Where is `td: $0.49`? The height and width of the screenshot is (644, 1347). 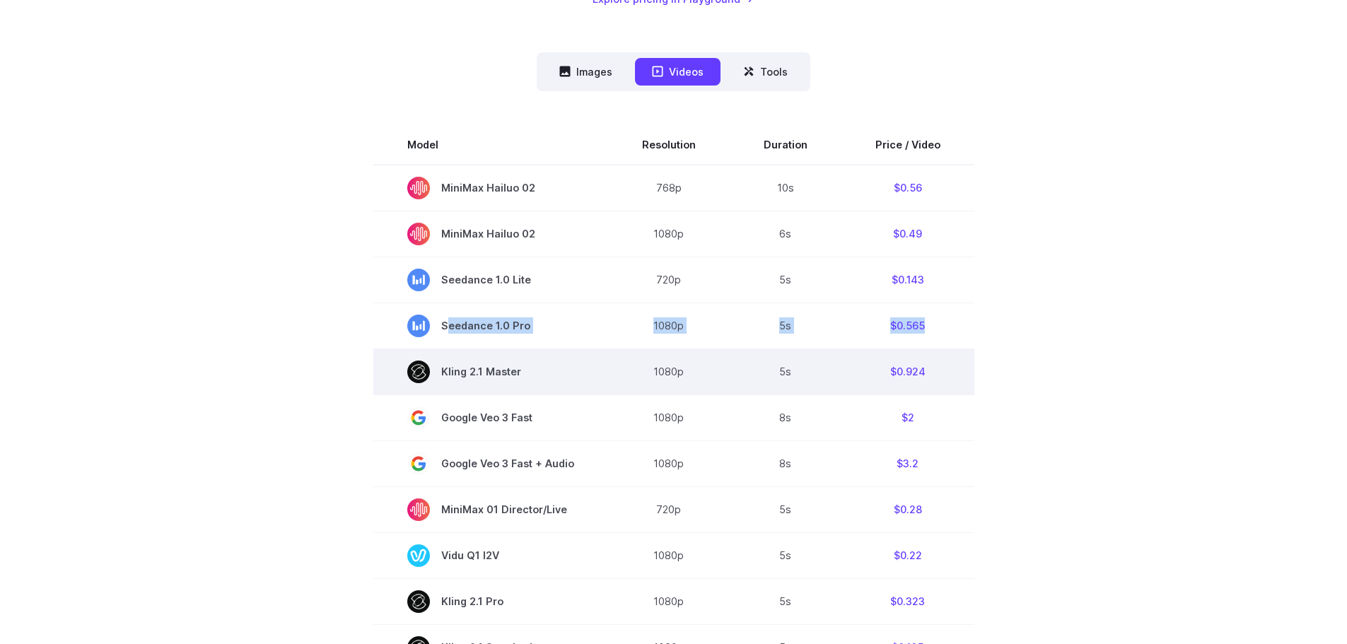 td: $0.49 is located at coordinates (908, 233).